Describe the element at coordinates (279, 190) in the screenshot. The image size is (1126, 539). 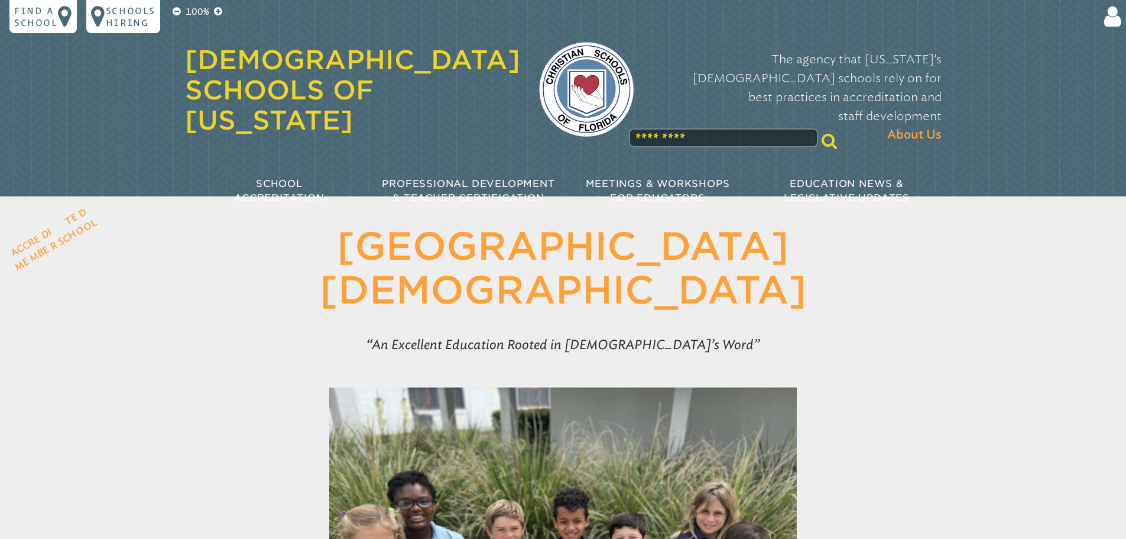
I see `span: School Accreditation` at that location.